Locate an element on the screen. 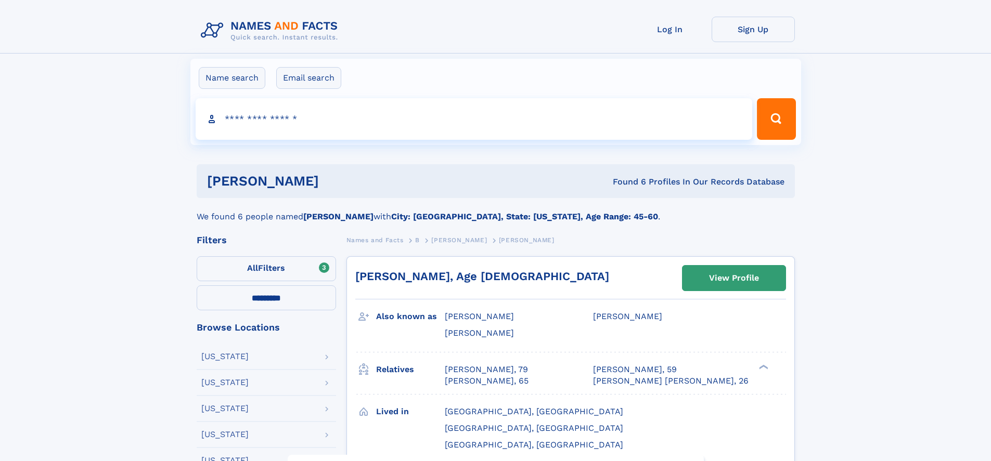 This screenshot has height=461, width=991. label: Email search is located at coordinates (309, 78).